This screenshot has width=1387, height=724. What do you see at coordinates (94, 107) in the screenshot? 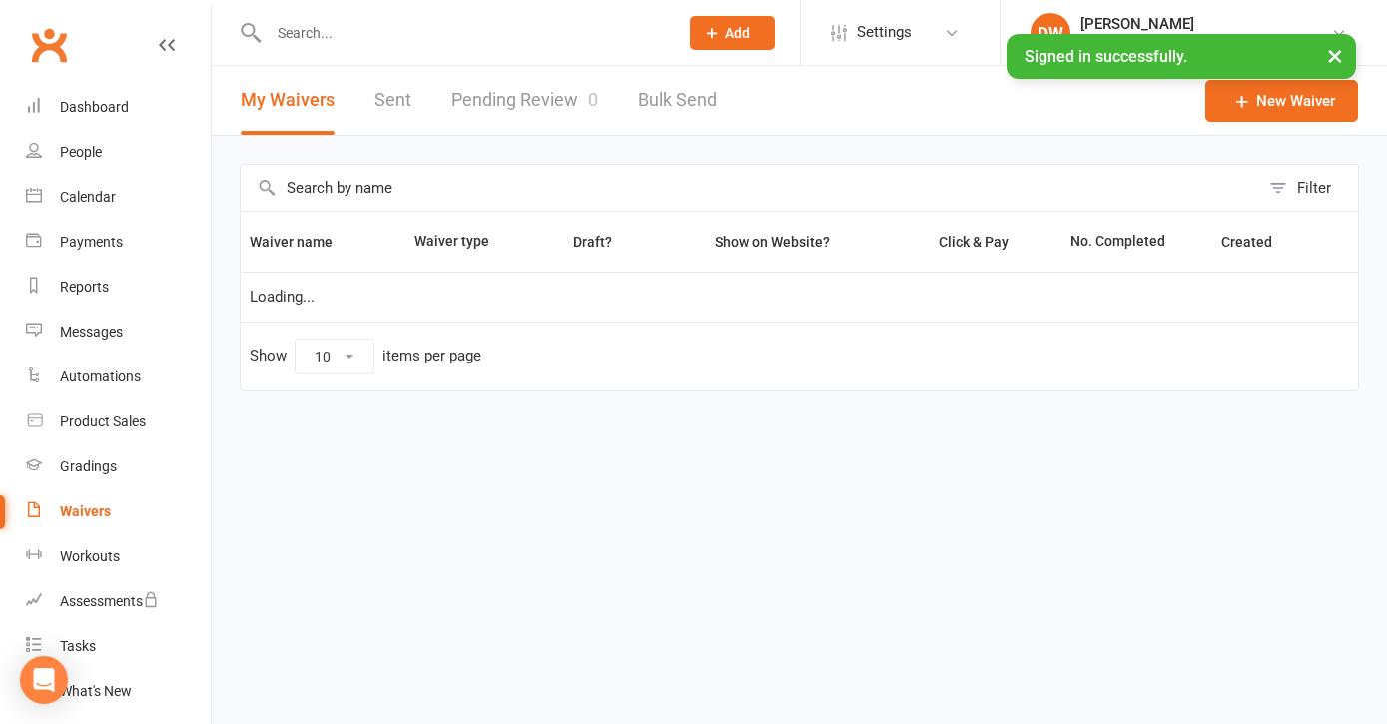
I see `div: Dashboard` at bounding box center [94, 107].